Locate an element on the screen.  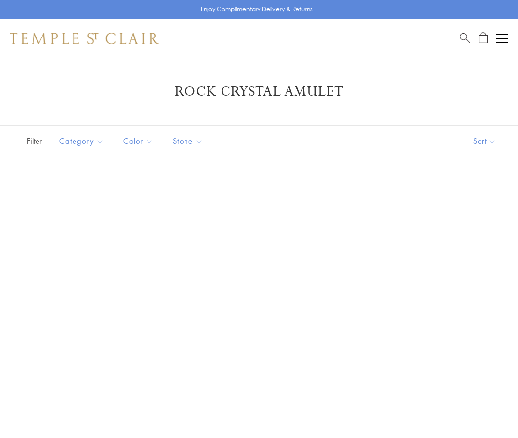
button: Category is located at coordinates (81, 141).